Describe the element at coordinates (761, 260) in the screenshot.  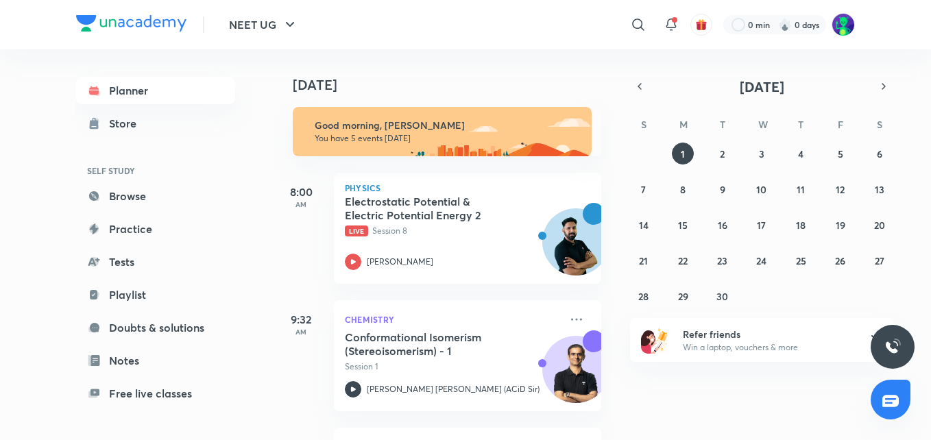
I see `abbr: September 24, 2025` at that location.